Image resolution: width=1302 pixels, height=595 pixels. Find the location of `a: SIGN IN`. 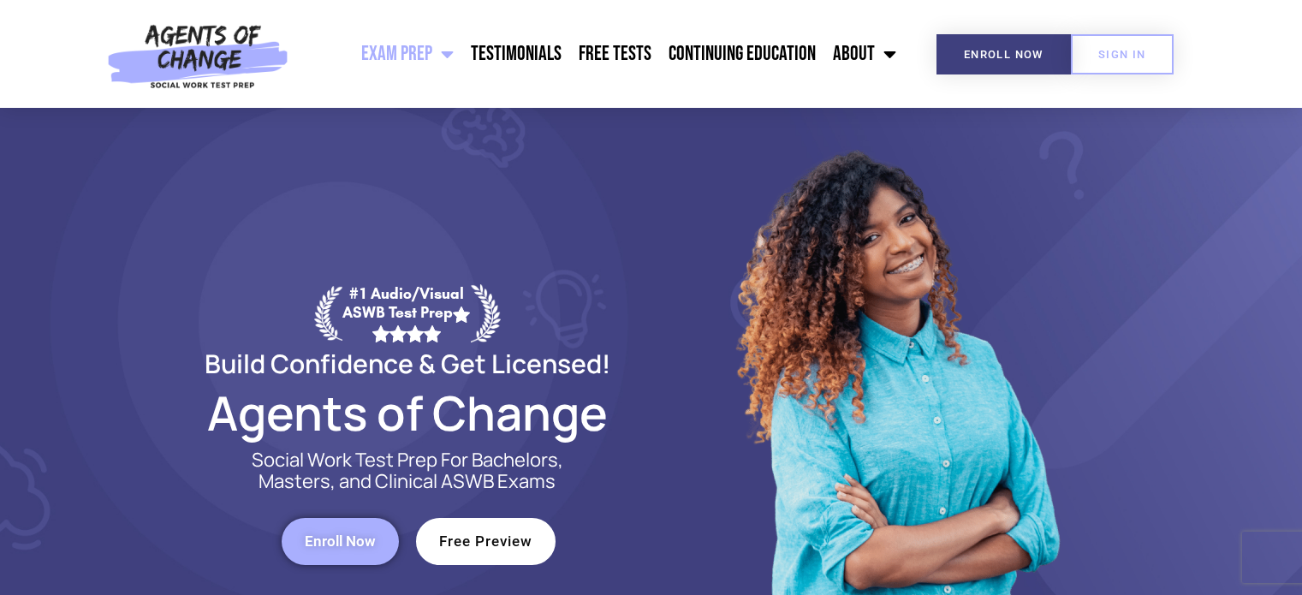

a: SIGN IN is located at coordinates (1122, 54).